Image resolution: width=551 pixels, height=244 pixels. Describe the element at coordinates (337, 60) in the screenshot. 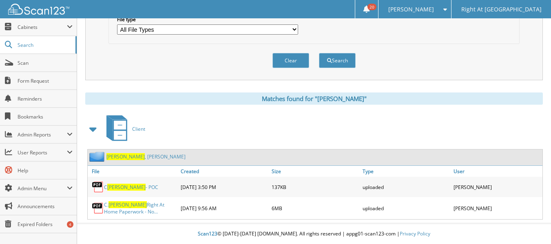

I see `button: Search` at that location.